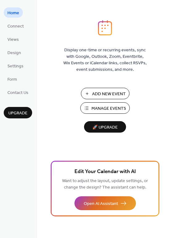  Describe the element at coordinates (101, 204) in the screenshot. I see `span: Open AI Assistant` at that location.